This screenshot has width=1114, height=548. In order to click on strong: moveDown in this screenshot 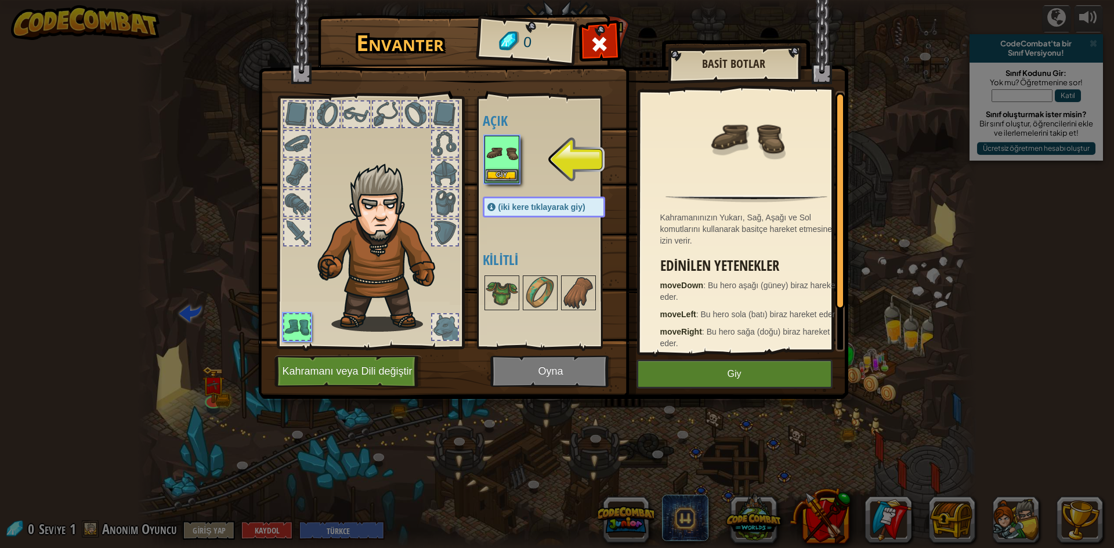, I will do `click(682, 286)`.